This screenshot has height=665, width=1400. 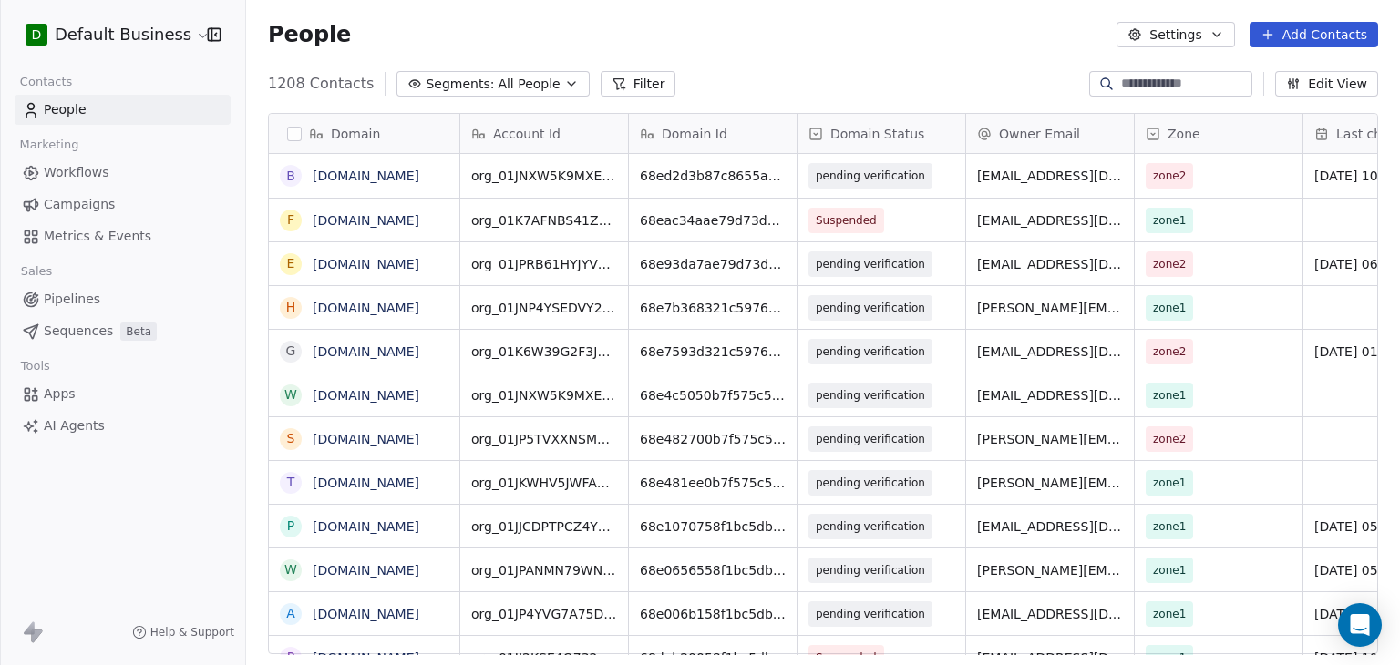 I want to click on span: 68e481ee0b7f575c56969210, so click(x=713, y=483).